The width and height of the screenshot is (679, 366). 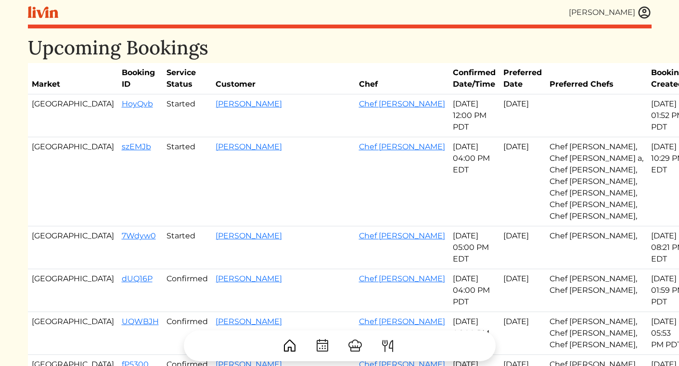 I want to click on img: CalendarDots-5bcf9d9080389f2a281d69619e1c85352834be518fbc73d9501aef674afc0d57.svg, so click(x=323, y=346).